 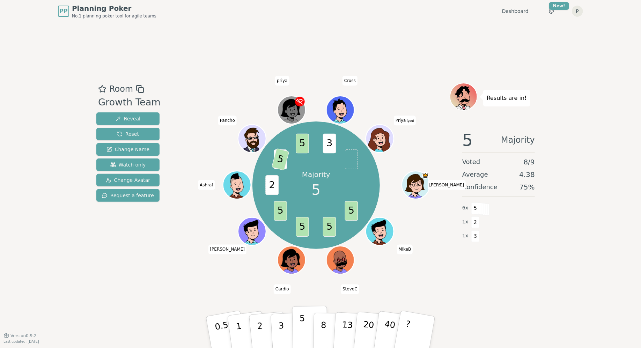 What do you see at coordinates (515, 11) in the screenshot?
I see `a: Dashboard` at bounding box center [515, 11].